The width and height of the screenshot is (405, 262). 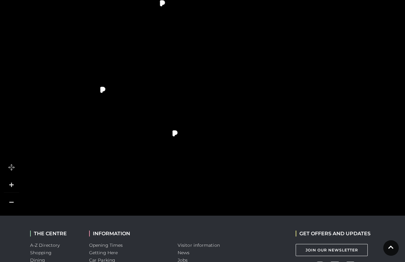 I want to click on a: Join Our Newsletter, so click(x=332, y=250).